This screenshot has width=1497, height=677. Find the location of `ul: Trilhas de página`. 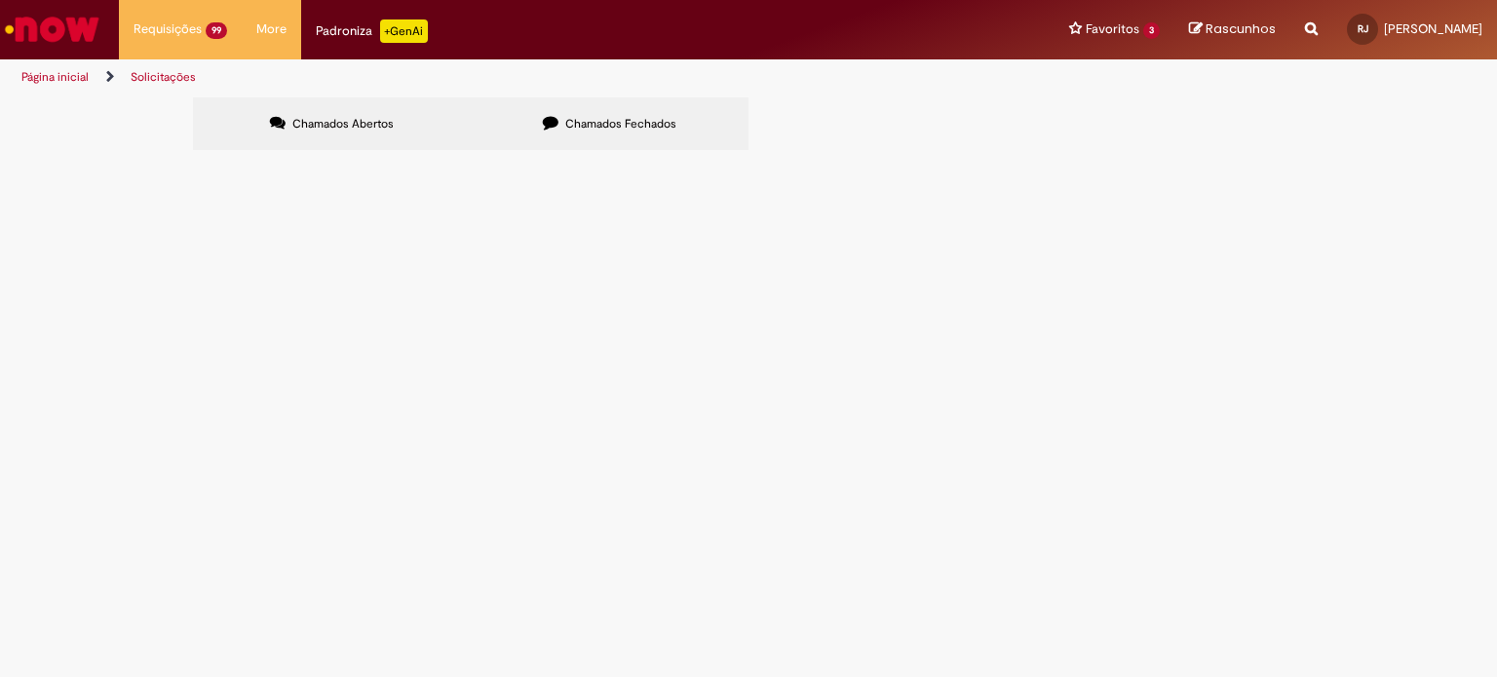

ul: Trilhas de página is located at coordinates (499, 77).